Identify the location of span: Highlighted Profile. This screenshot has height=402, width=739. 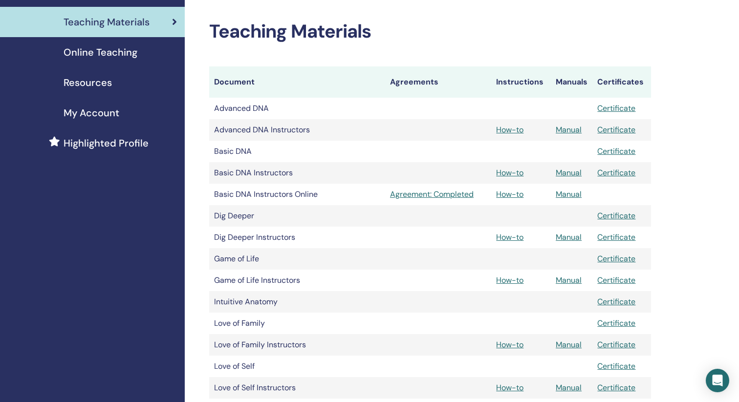
(106, 143).